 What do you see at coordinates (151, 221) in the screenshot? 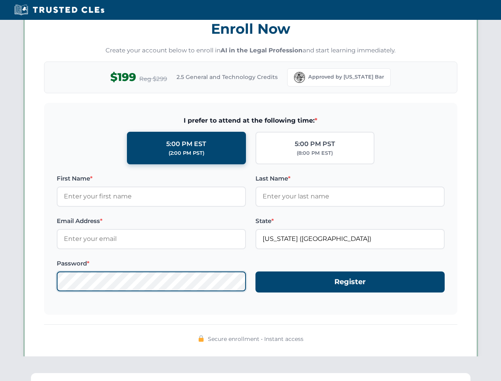
I see `label: Email Address` at bounding box center [151, 221].